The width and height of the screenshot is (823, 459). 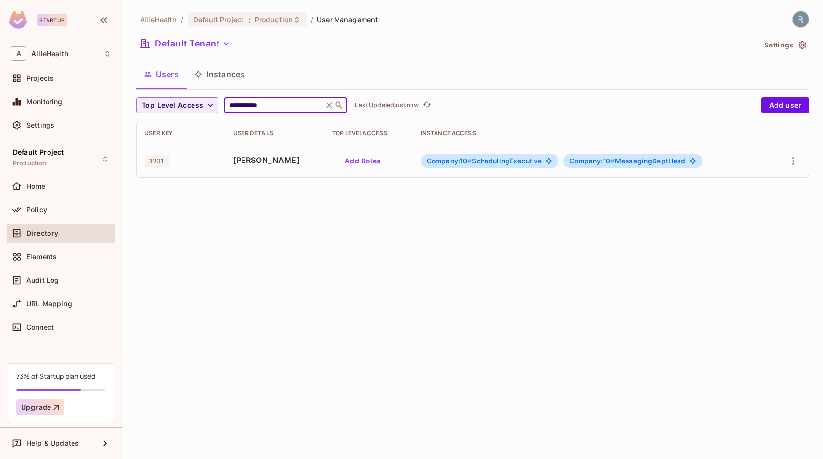 I want to click on div: Startup, so click(x=52, y=20).